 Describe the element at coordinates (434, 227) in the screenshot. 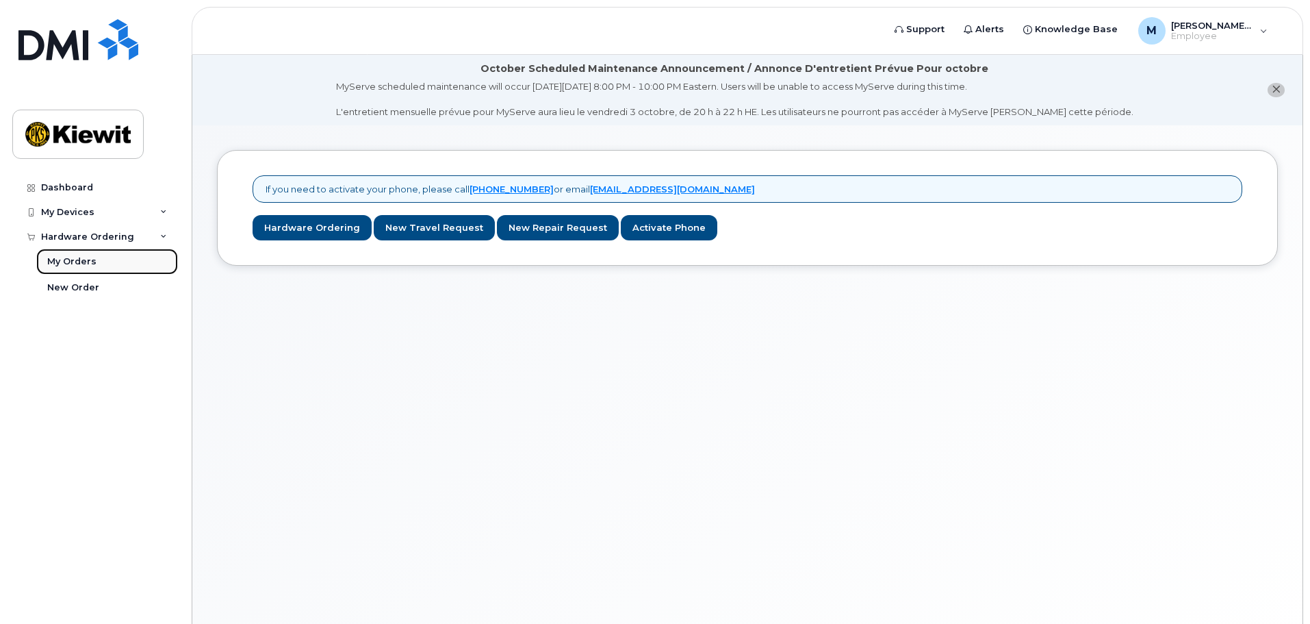

I see `a: New Travel Request` at that location.